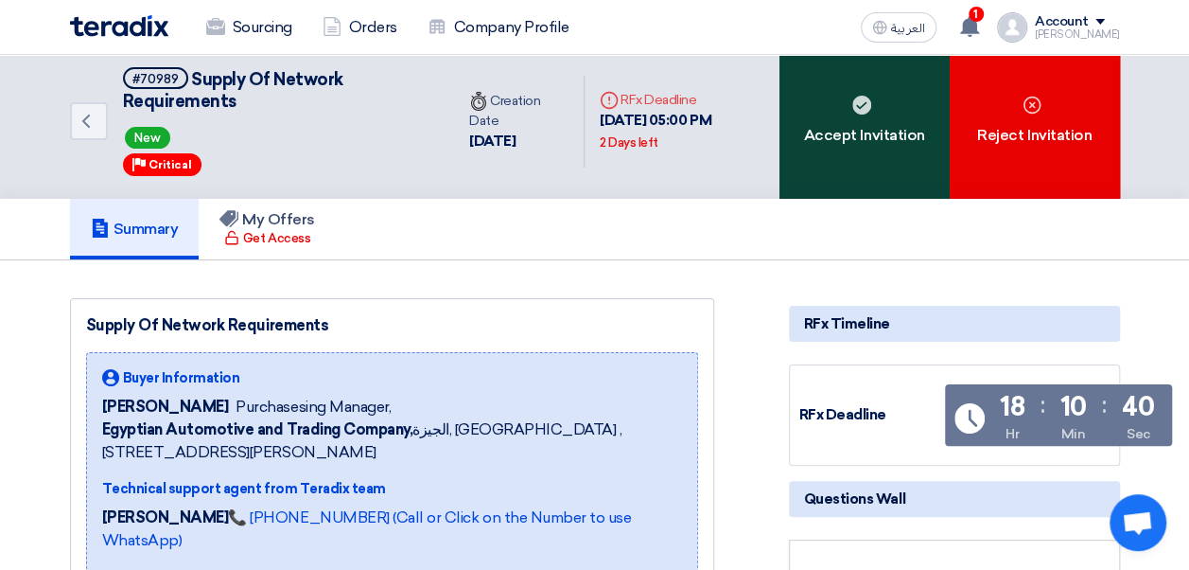 The height and width of the screenshot is (570, 1189). Describe the element at coordinates (392, 488) in the screenshot. I see `div: Technical support agent from Teradix team` at that location.